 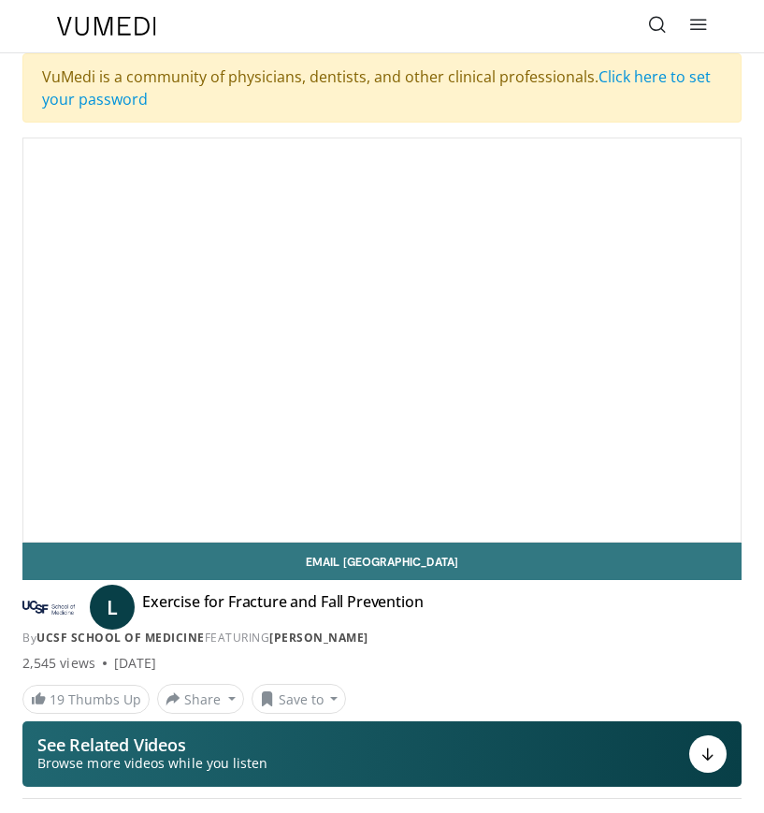 What do you see at coordinates (382, 340) in the screenshot?
I see `video-js: Video Player` at bounding box center [382, 340].